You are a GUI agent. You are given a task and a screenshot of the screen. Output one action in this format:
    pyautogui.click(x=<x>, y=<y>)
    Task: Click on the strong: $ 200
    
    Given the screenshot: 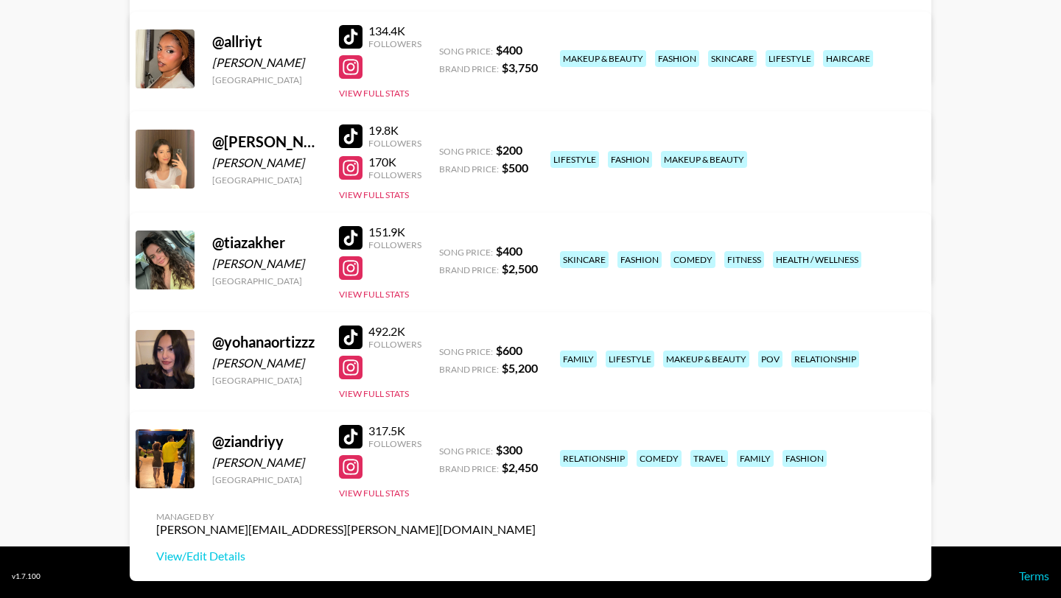 What is the action you would take?
    pyautogui.click(x=509, y=150)
    